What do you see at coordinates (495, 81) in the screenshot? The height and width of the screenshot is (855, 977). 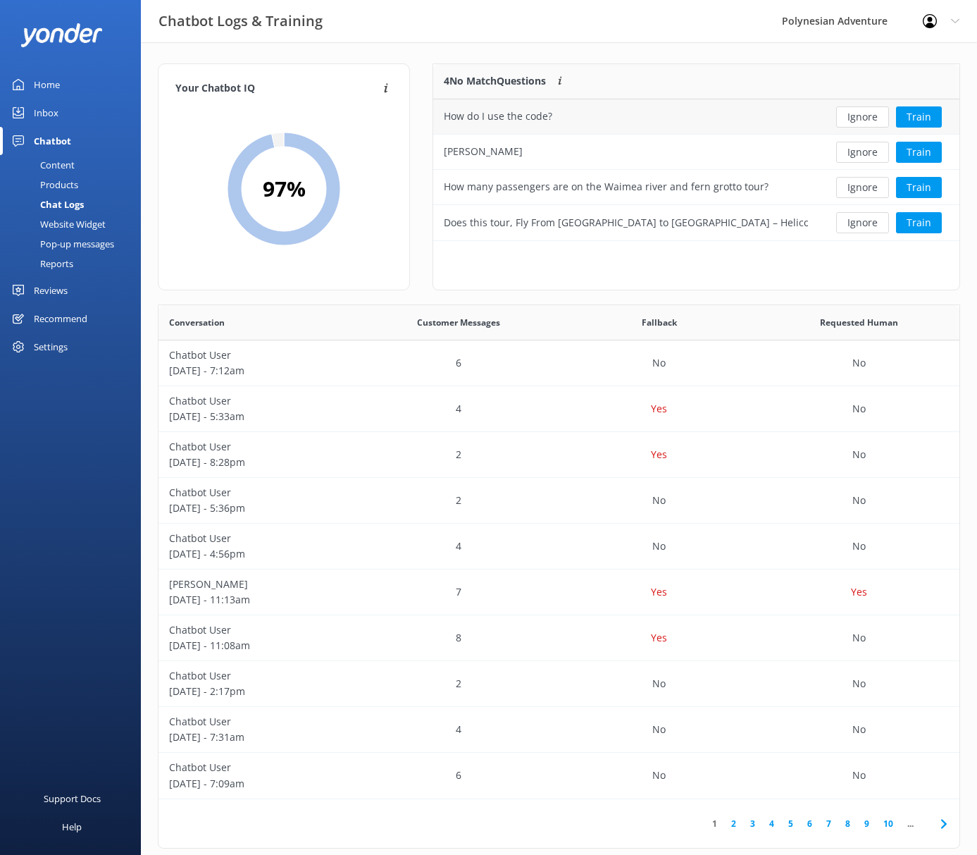 I see `p: 4 No Match Questions` at bounding box center [495, 81].